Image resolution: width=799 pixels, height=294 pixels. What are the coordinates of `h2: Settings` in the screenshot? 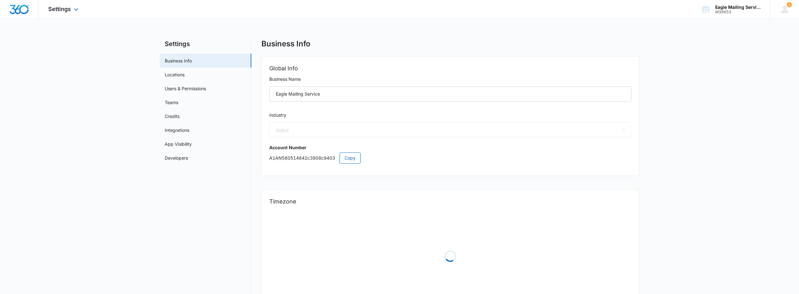 It's located at (205, 44).